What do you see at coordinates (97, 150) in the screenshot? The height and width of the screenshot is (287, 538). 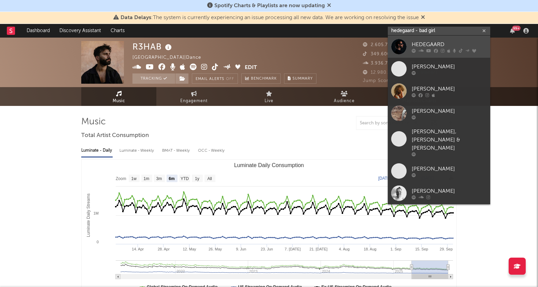 I see `div: Luminate - Daily` at bounding box center [97, 150].